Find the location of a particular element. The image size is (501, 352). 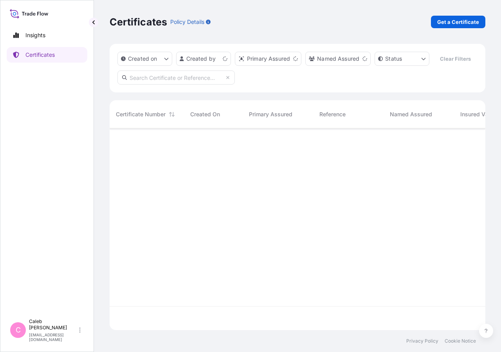

p: Insights is located at coordinates (35, 35).